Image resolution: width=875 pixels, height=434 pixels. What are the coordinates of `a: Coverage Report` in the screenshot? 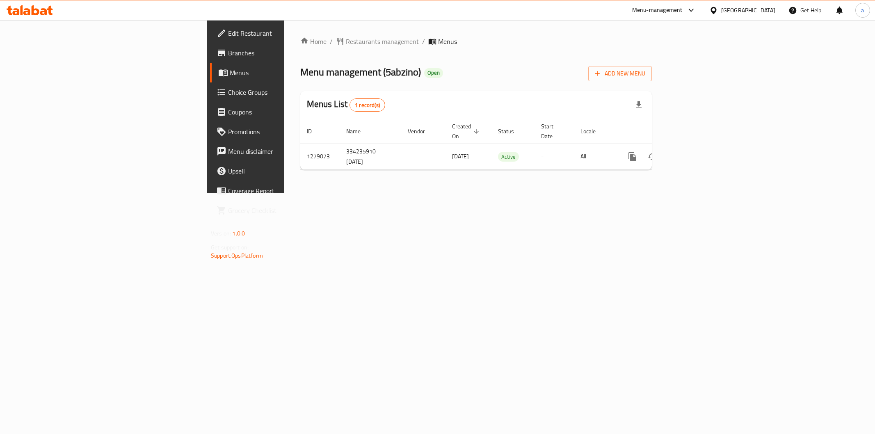 It's located at (281, 191).